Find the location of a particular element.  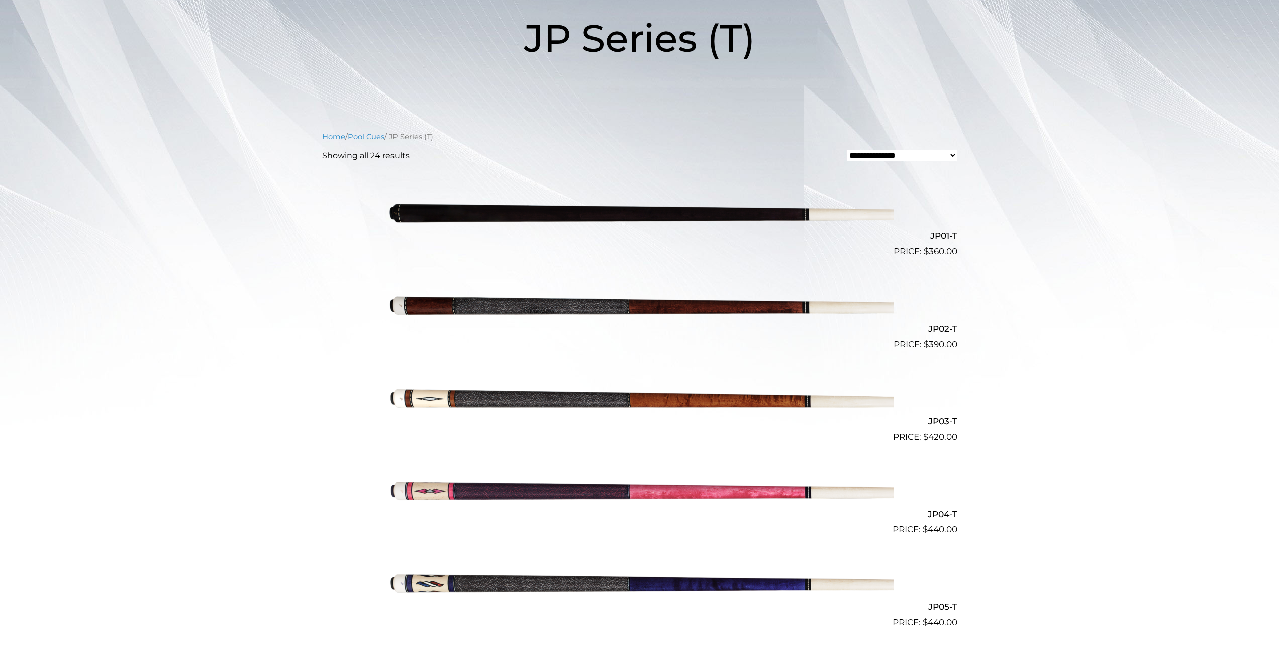

bdi: 420.00 is located at coordinates (940, 437).